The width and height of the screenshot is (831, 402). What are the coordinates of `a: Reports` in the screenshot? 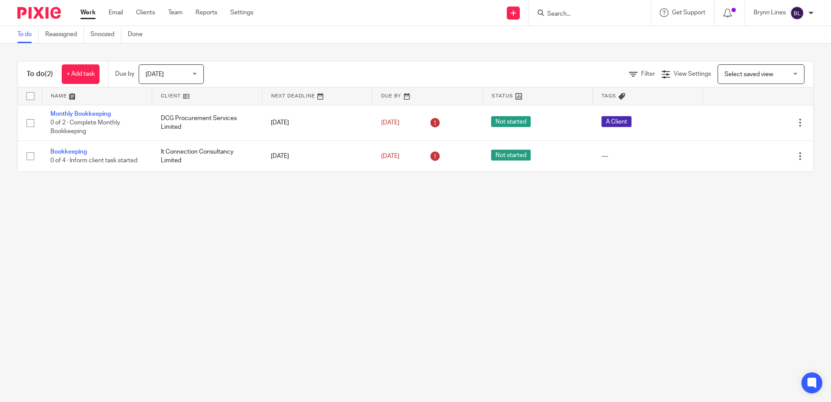 It's located at (206, 13).